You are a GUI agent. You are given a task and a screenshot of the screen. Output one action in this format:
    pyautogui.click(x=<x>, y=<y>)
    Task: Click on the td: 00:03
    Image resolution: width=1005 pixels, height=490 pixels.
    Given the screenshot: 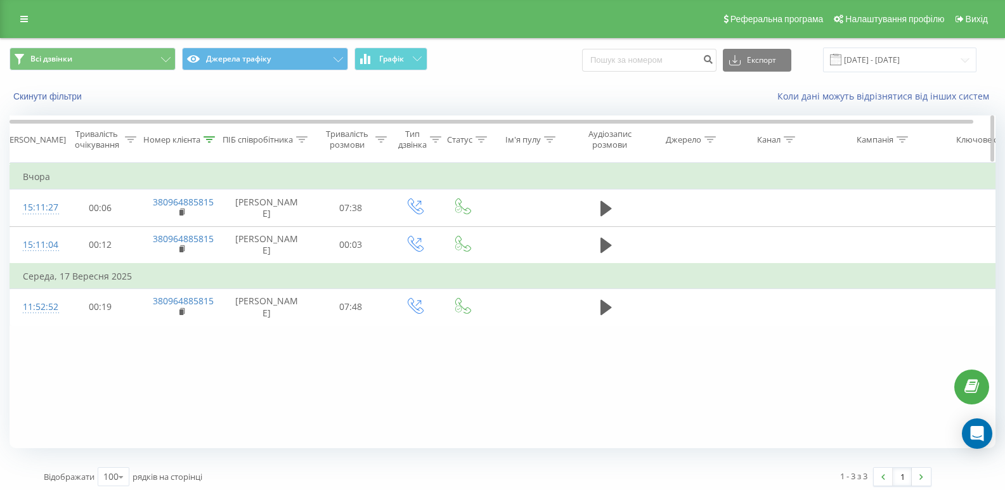 What is the action you would take?
    pyautogui.click(x=351, y=245)
    